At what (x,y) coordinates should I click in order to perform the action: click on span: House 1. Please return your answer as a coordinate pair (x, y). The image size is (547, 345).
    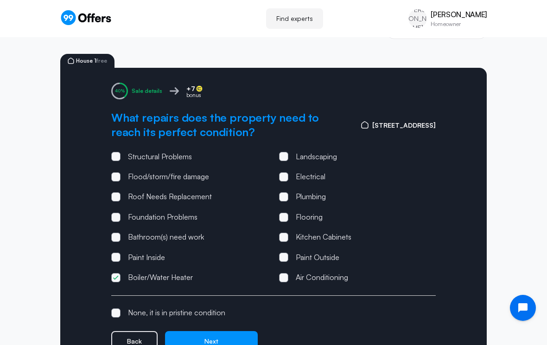
    Looking at the image, I should click on (91, 61).